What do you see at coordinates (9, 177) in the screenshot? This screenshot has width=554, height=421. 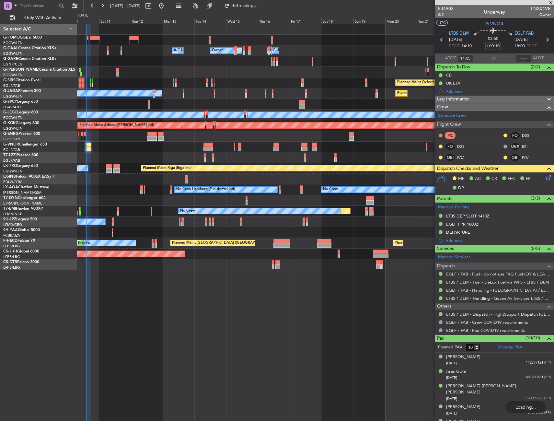 I see `span: LX-INB` at bounding box center [9, 177].